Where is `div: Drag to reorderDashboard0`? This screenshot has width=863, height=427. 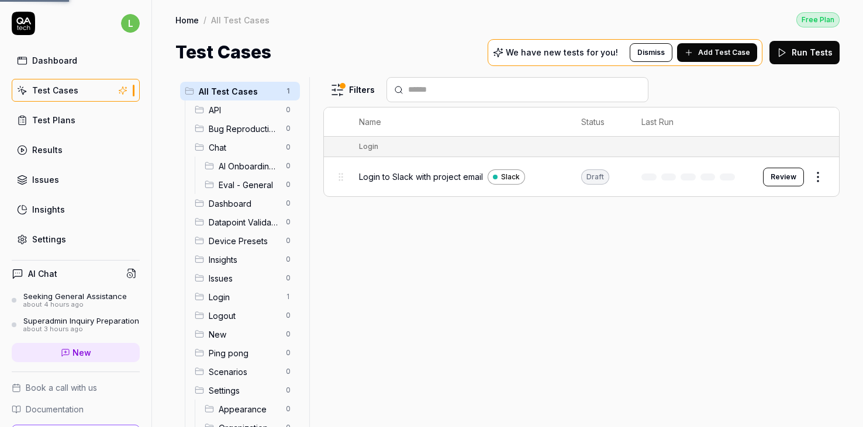
div: Drag to reorderDashboard0 is located at coordinates (245, 203).